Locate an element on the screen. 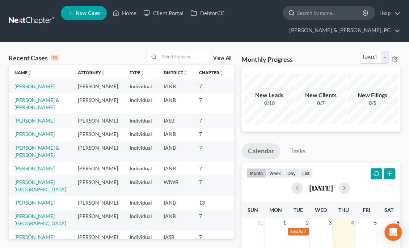  span: 2 is located at coordinates (307, 223).